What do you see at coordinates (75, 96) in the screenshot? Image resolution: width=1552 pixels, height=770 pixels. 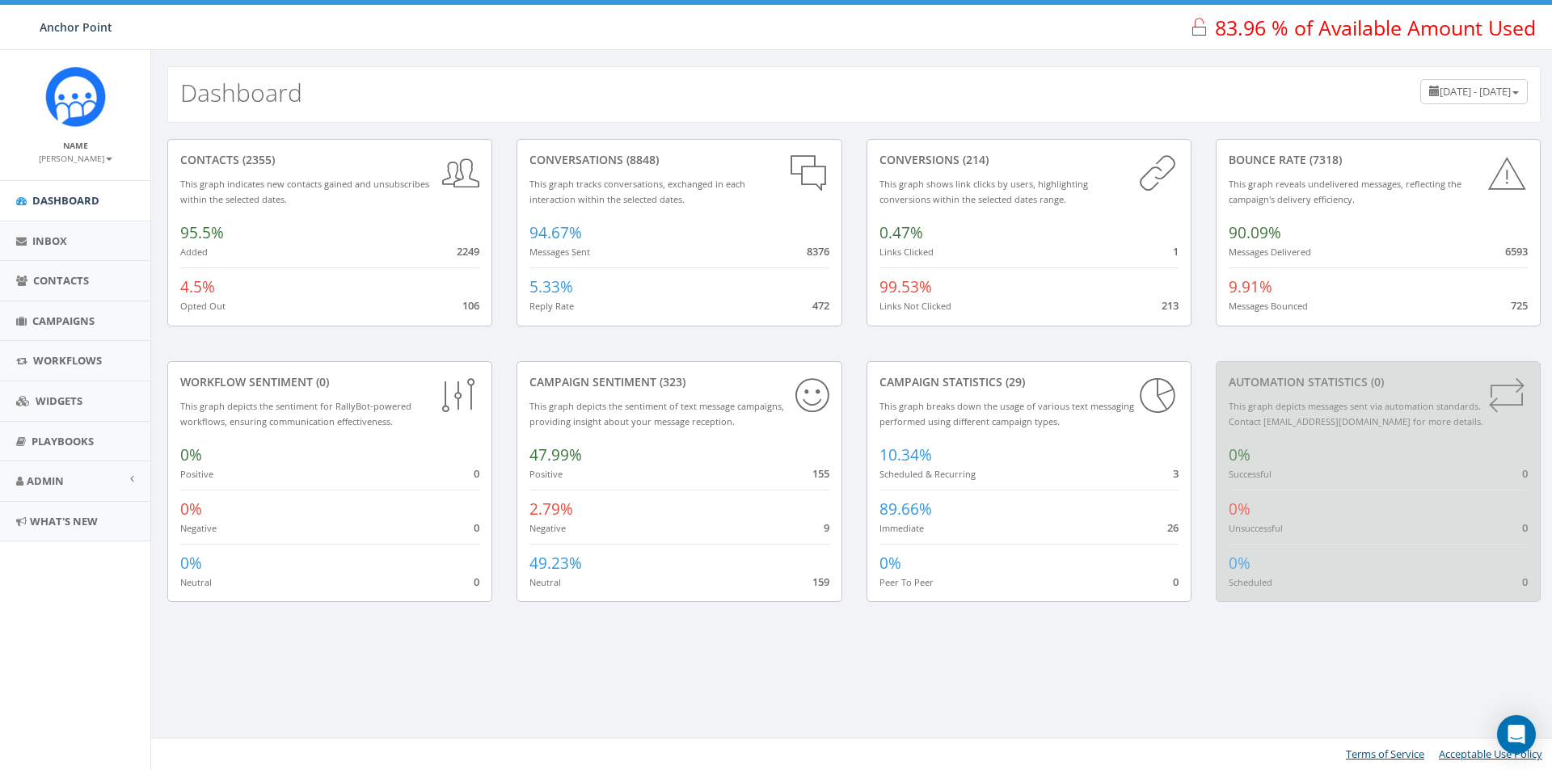 I see `img: Rally_platform_Icon_1.png` at bounding box center [75, 96].